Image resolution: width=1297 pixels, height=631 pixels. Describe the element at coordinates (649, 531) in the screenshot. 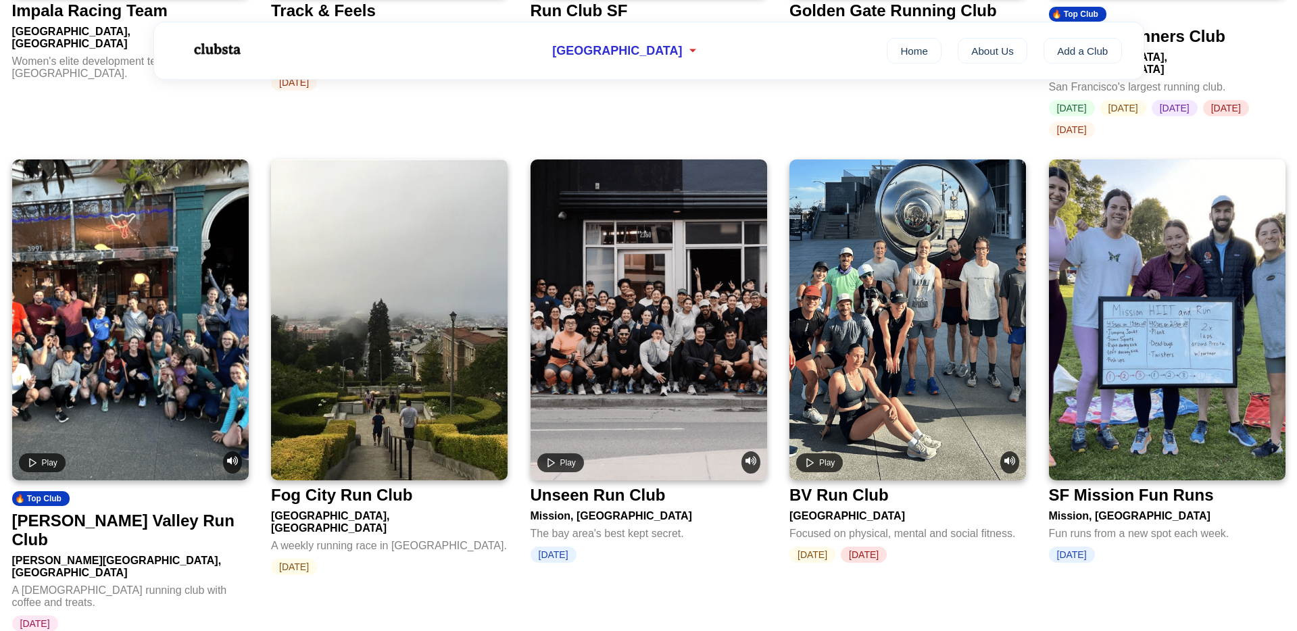

I see `div: The bay area's best kept secret.` at that location.